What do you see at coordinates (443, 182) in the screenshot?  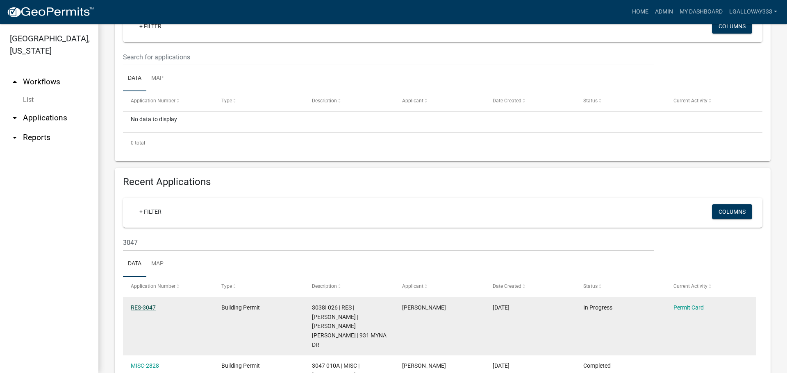 I see `h4: Recent Applications` at bounding box center [443, 182].